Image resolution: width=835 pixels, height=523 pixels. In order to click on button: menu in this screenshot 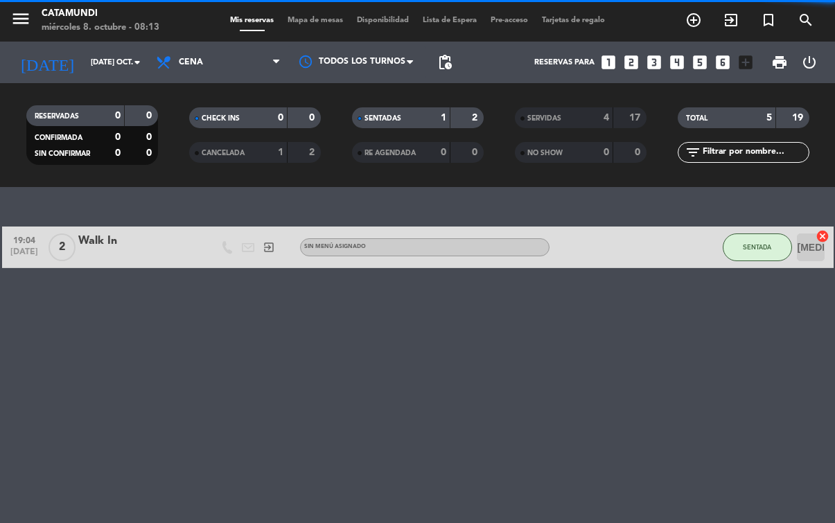, I will do `click(21, 21)`.